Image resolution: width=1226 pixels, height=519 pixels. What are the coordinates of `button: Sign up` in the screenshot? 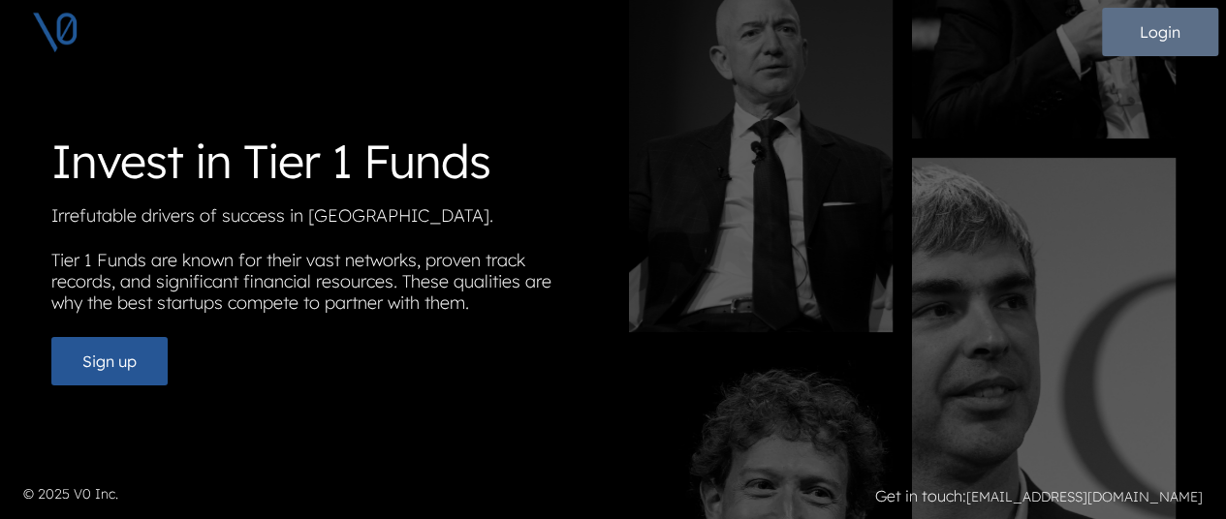 It's located at (110, 361).